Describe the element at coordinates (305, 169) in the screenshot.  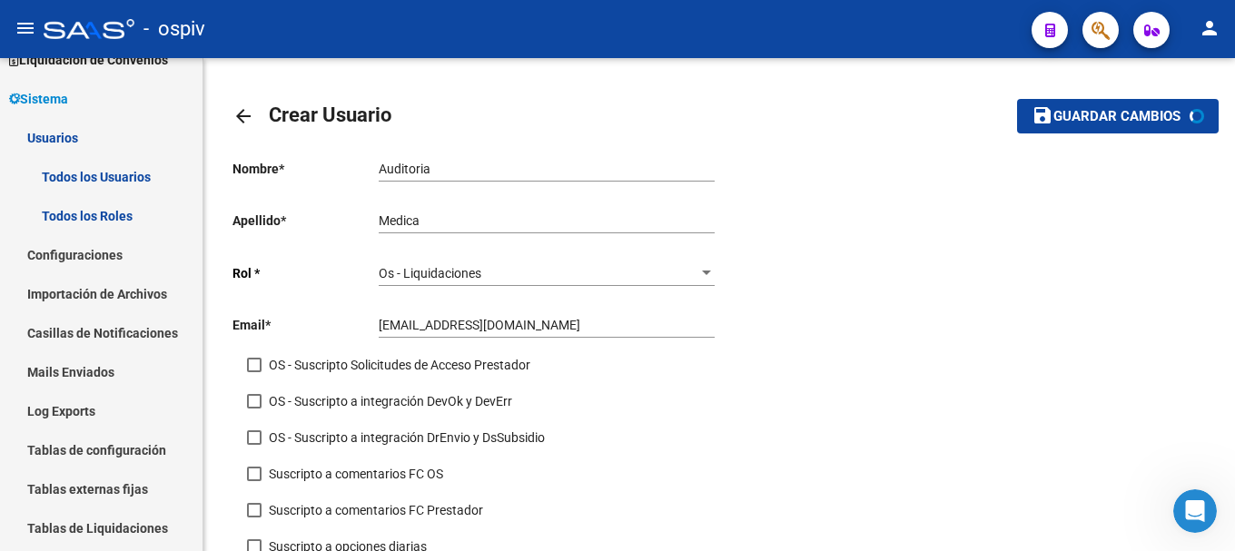
I see `p: Nombre` at that location.